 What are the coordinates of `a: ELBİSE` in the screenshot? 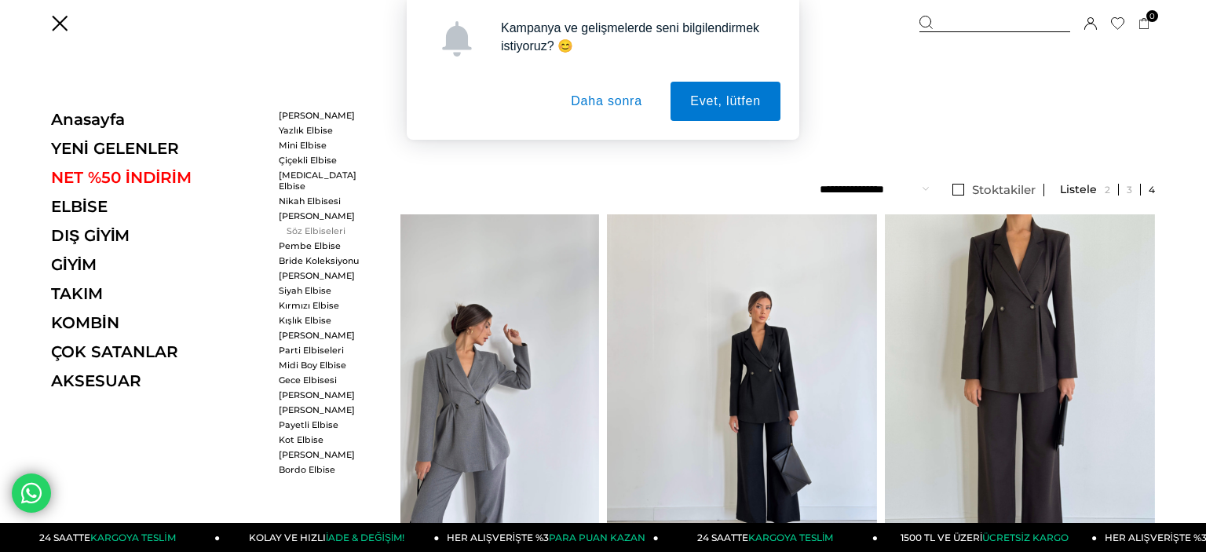 It's located at (159, 207).